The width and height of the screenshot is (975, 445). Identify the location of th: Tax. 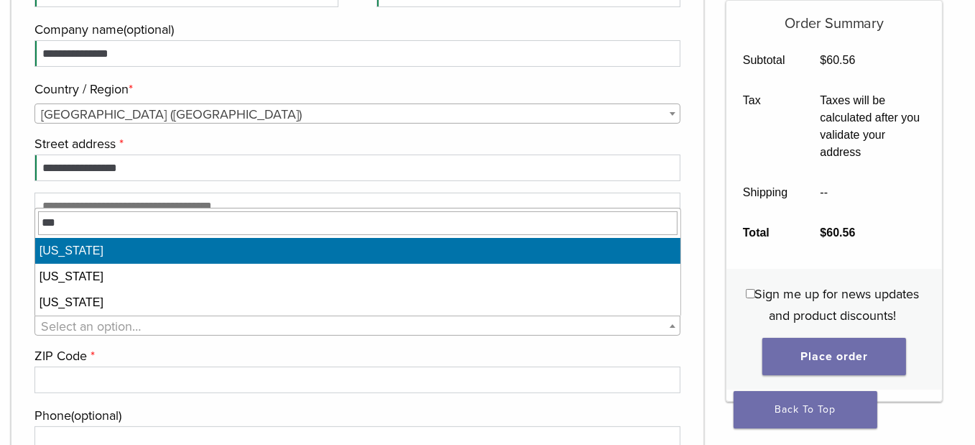
(765, 126).